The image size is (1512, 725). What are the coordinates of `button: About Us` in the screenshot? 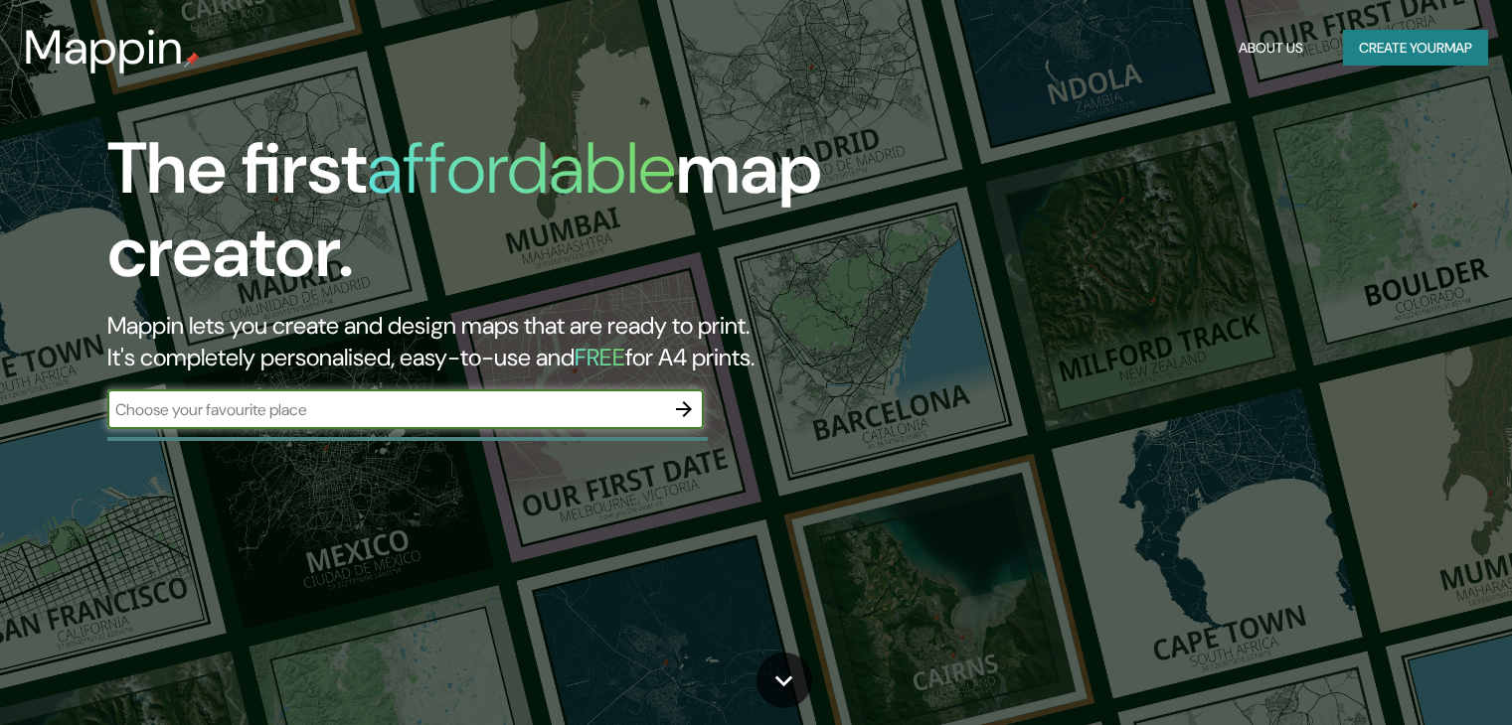 It's located at (1270, 48).